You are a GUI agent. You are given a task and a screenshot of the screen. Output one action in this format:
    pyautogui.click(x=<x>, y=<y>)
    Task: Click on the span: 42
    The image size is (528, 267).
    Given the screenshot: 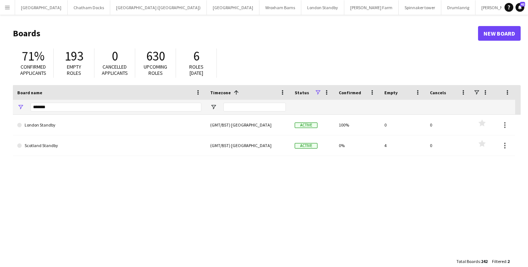 What is the action you would take?
    pyautogui.click(x=522, y=4)
    